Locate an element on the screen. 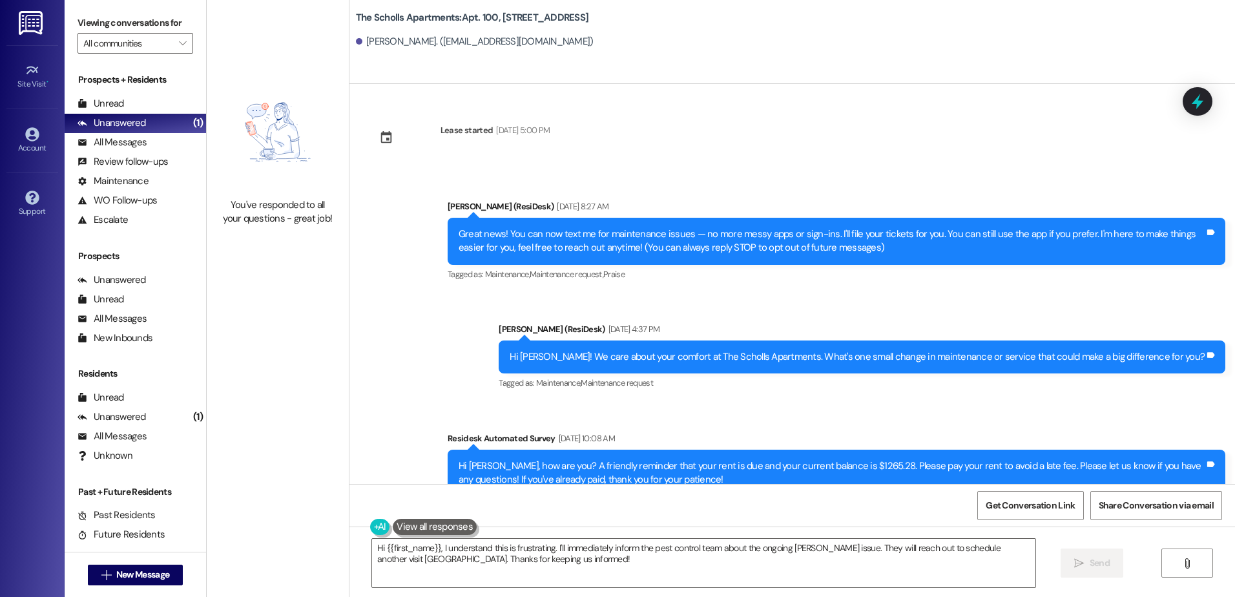  a: Support is located at coordinates (32, 204).